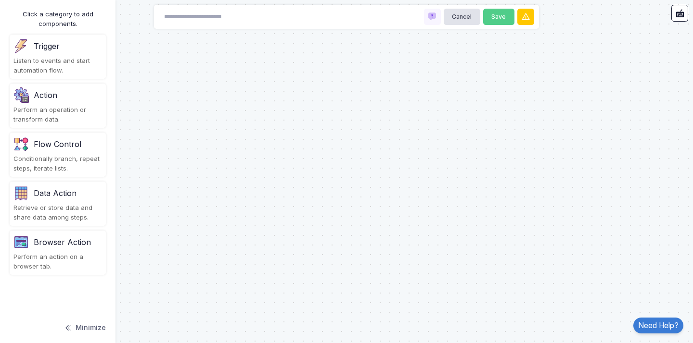  What do you see at coordinates (58, 213) in the screenshot?
I see `div: Retrieve or store data and share data among steps.` at bounding box center [58, 213].